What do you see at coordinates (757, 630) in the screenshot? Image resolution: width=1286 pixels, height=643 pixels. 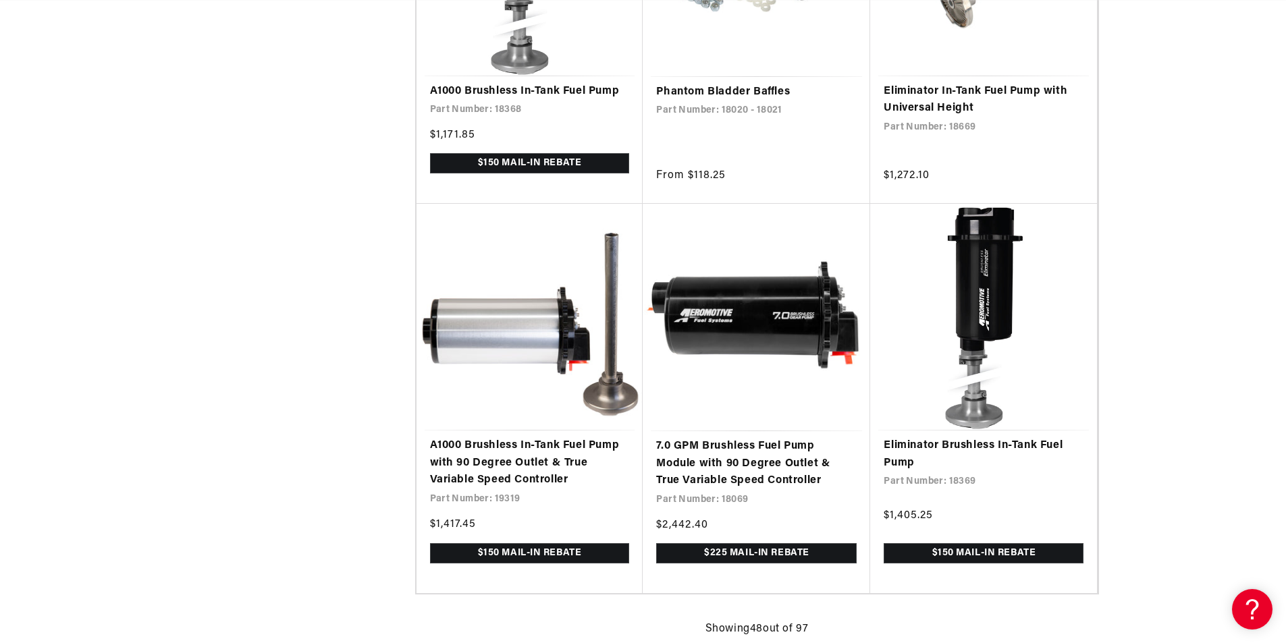 I see `p: Showing out of 97` at bounding box center [757, 630].